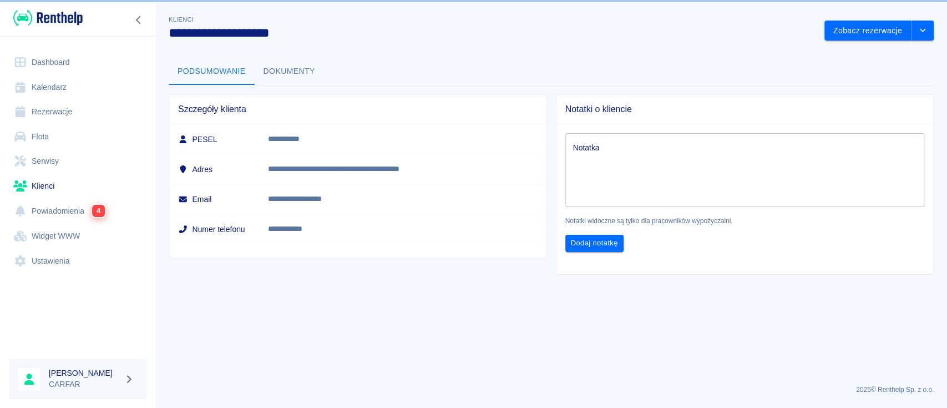 Image resolution: width=947 pixels, height=408 pixels. I want to click on a: Serwisy, so click(78, 161).